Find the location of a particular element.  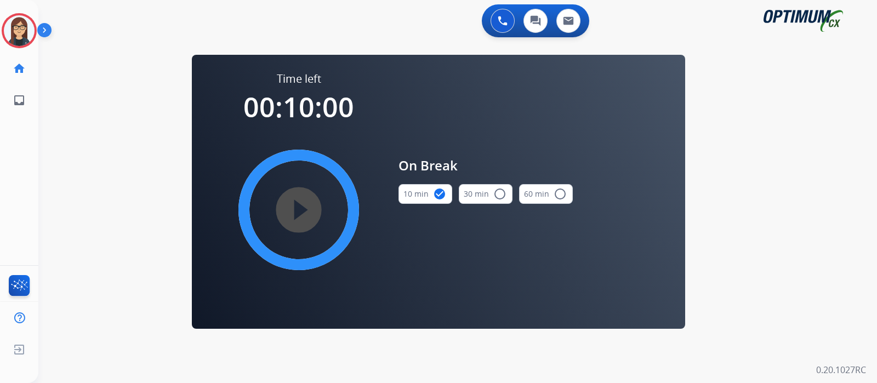

mat-icon: home is located at coordinates (19, 69).